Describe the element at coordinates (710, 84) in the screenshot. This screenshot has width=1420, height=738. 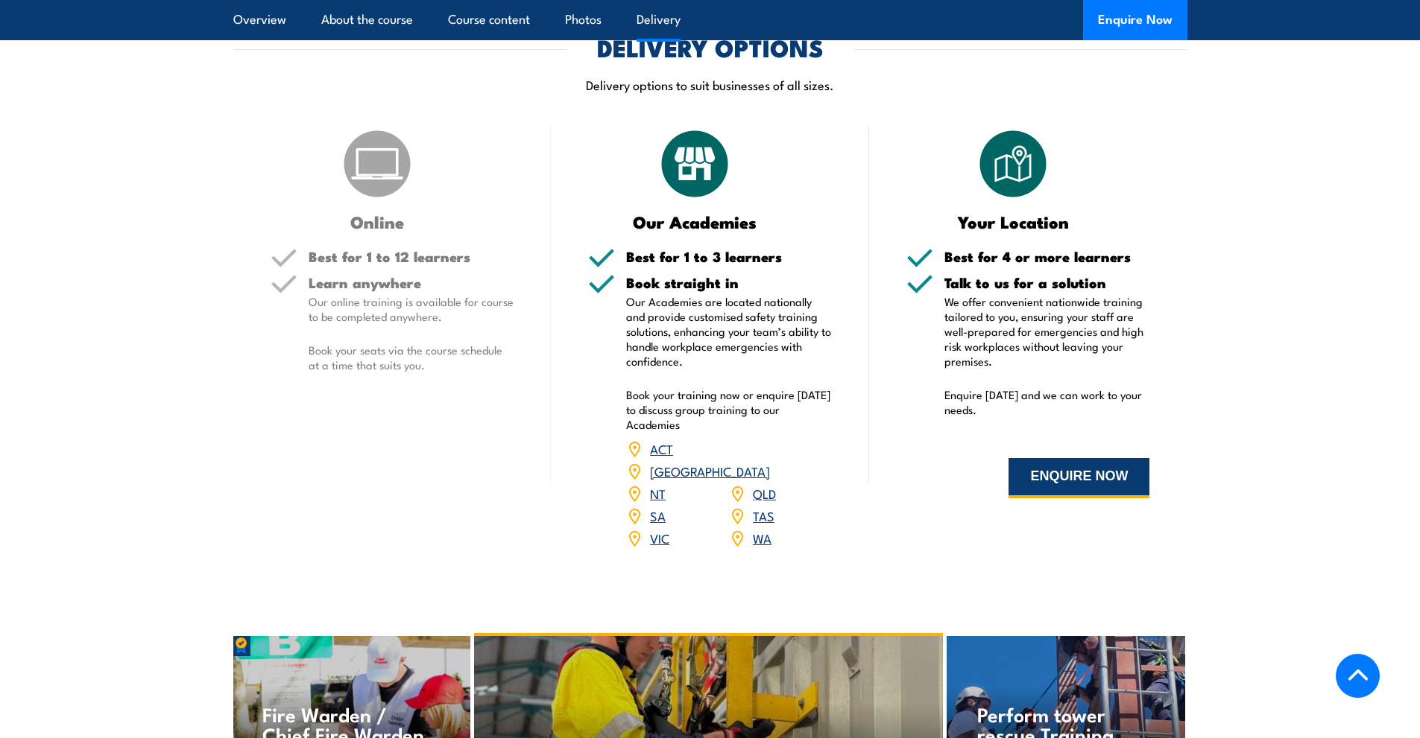
I see `p: Delivery options to suit businesses of all sizes.` at that location.